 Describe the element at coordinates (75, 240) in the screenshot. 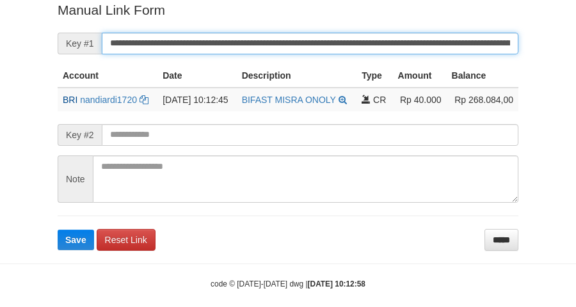

I see `button: Save` at that location.